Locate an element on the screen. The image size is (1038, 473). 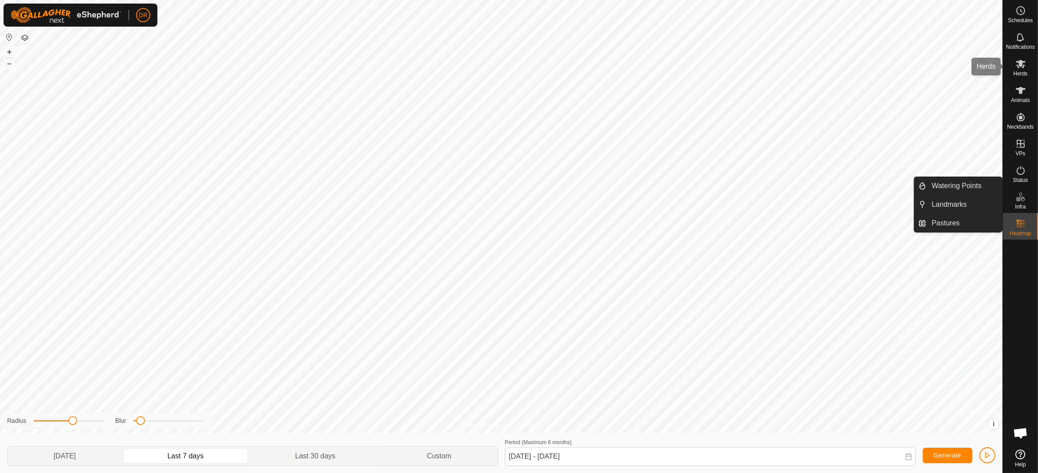
span: Status is located at coordinates (1020, 180).